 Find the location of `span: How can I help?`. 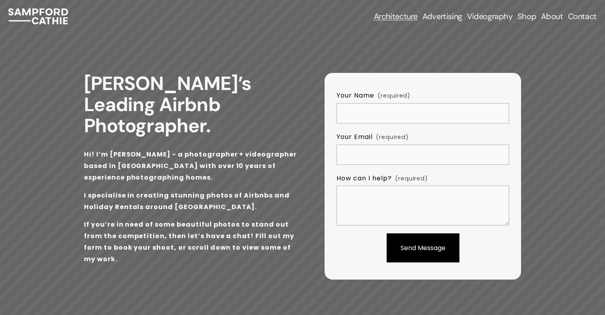

span: How can I help? is located at coordinates (364, 178).